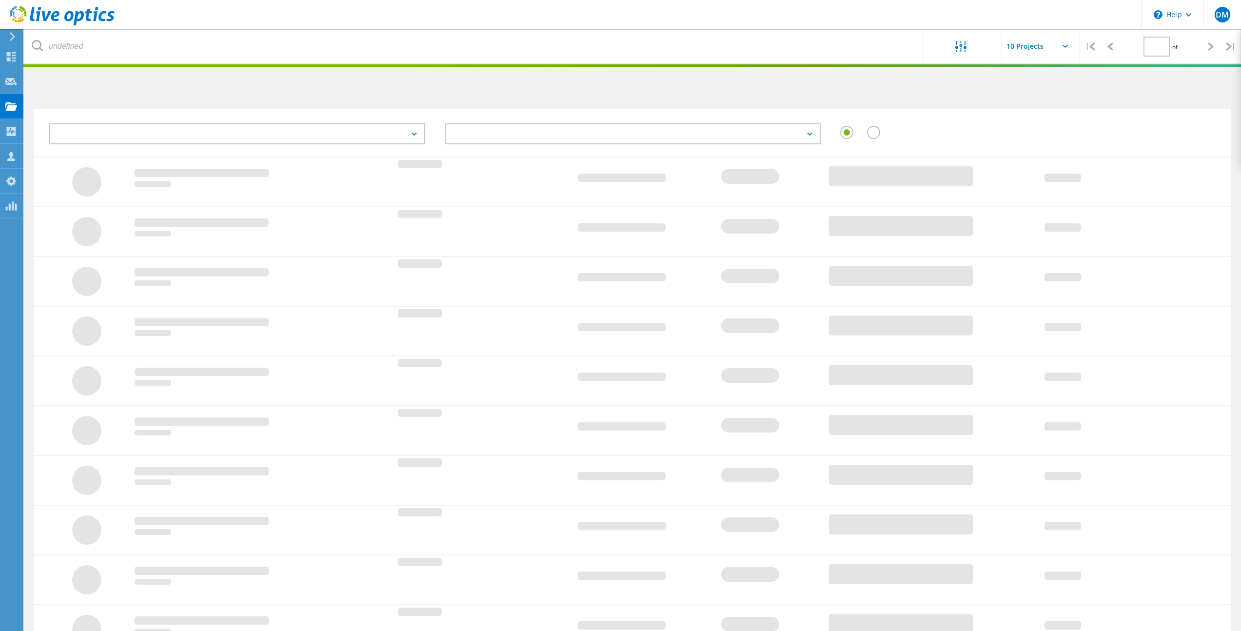 The image size is (1241, 631). Describe the element at coordinates (1175, 47) in the screenshot. I see `span: of` at that location.